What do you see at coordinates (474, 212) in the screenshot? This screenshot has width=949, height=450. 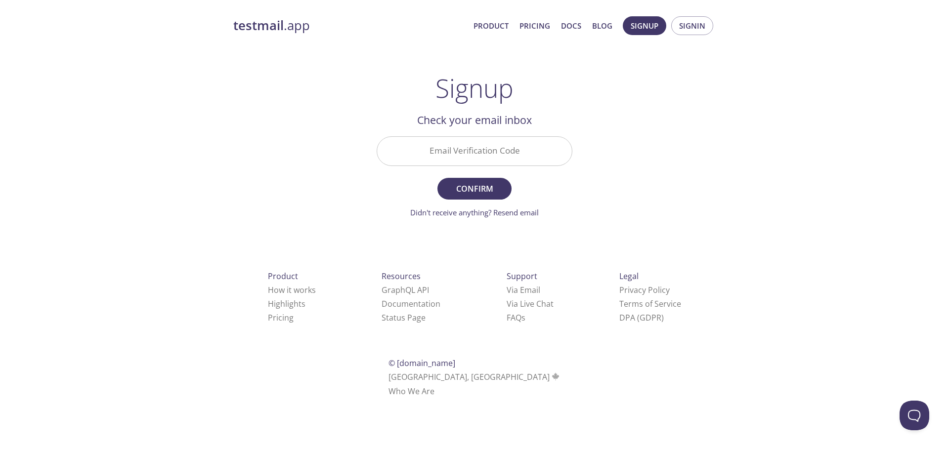 I see `a: Didn't receive anything? Resend email` at bounding box center [474, 212].